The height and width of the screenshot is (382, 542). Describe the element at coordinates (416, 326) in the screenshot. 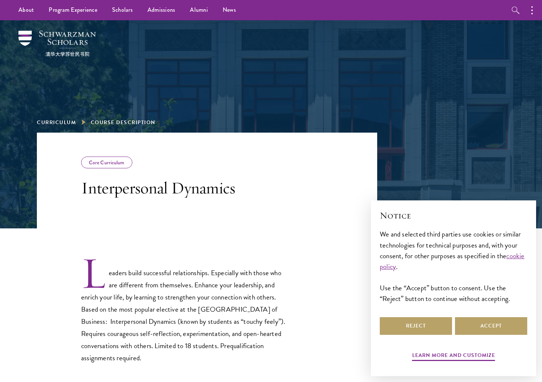

I see `button: Reject` at that location.